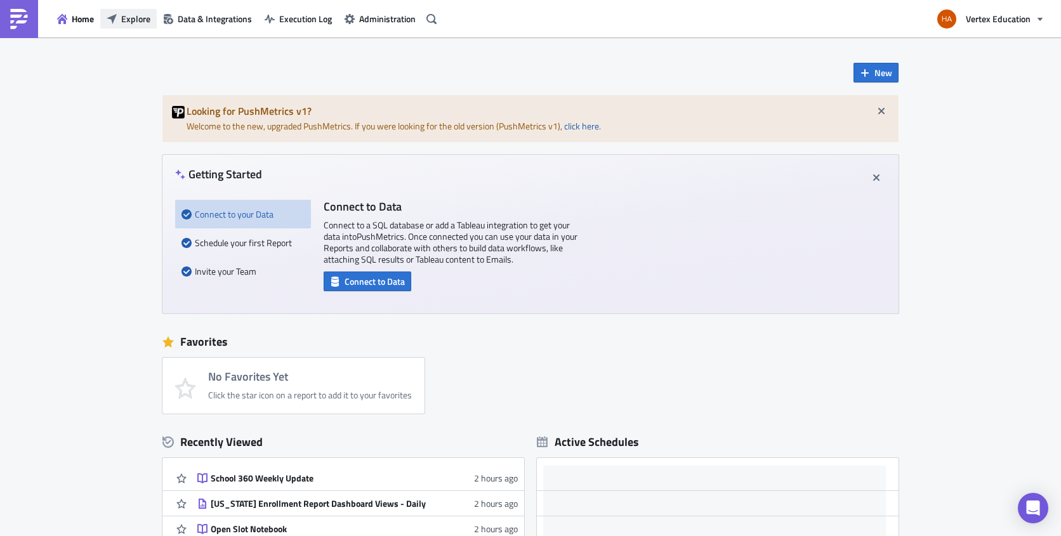 The width and height of the screenshot is (1061, 536). What do you see at coordinates (322, 529) in the screenshot?
I see `div: Open Slot Notebook` at bounding box center [322, 529].